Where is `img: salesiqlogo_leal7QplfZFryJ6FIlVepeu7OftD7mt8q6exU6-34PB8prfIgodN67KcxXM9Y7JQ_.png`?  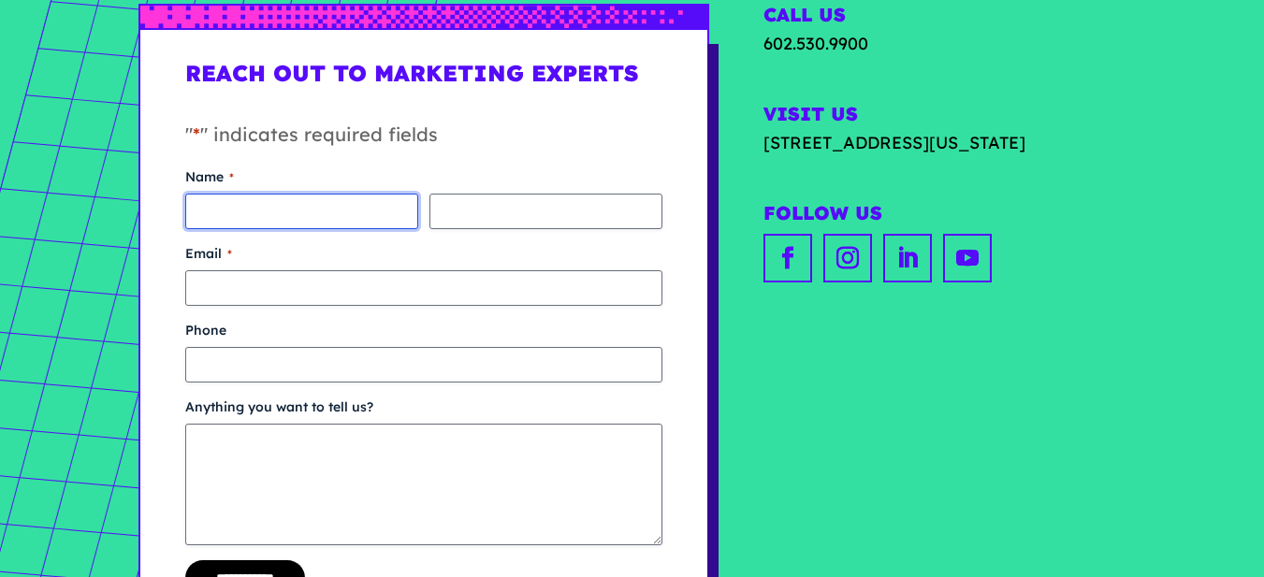
img: salesiqlogo_leal7QplfZFryJ6FIlVepeu7OftD7mt8q6exU6-34PB8prfIgodN67KcxXM9Y7JQ_.png is located at coordinates (136, 367).